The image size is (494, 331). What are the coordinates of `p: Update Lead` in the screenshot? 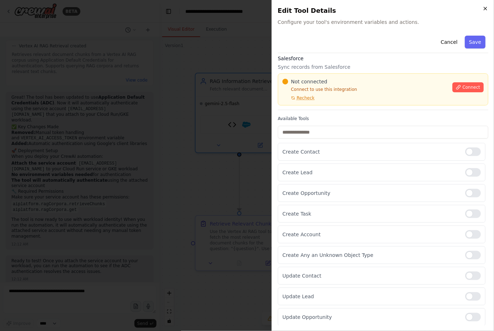 It's located at (371, 296).